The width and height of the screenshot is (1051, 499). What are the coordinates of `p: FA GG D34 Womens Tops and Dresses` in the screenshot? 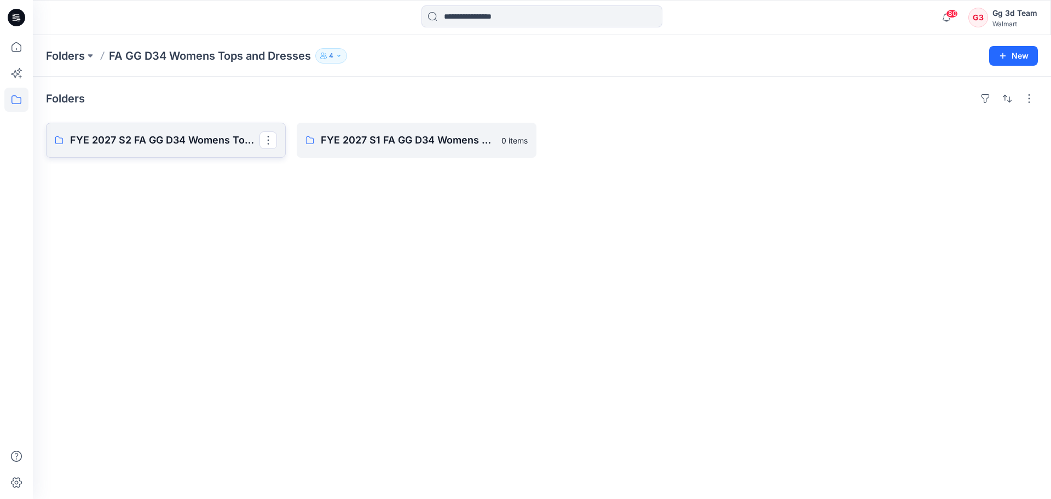 It's located at (210, 56).